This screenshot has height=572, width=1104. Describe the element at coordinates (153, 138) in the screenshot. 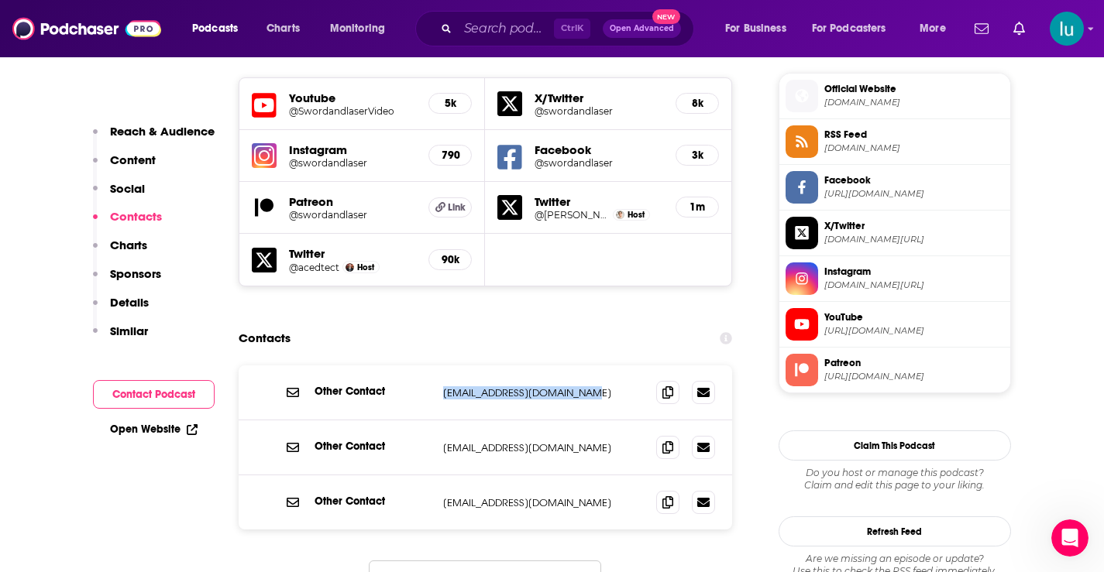

I see `button: Reach & Audience` at that location.